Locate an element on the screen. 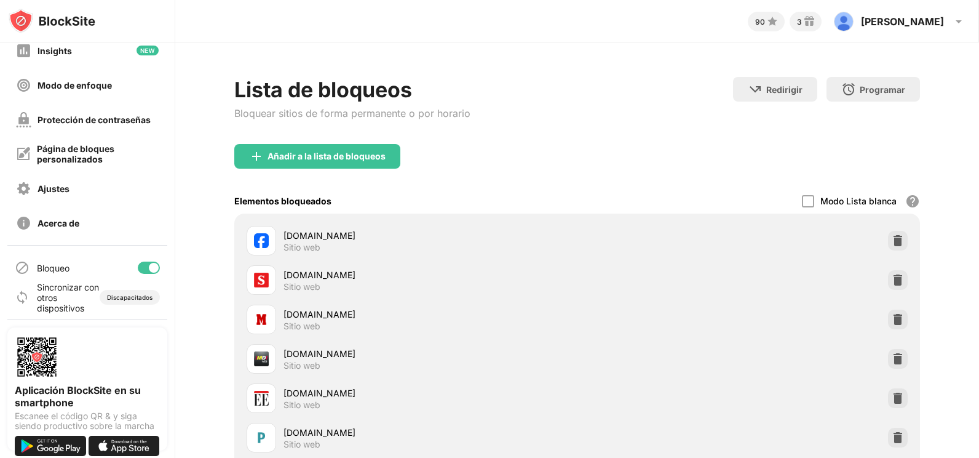 The width and height of the screenshot is (979, 458). img: about-off.svg is located at coordinates (23, 223).